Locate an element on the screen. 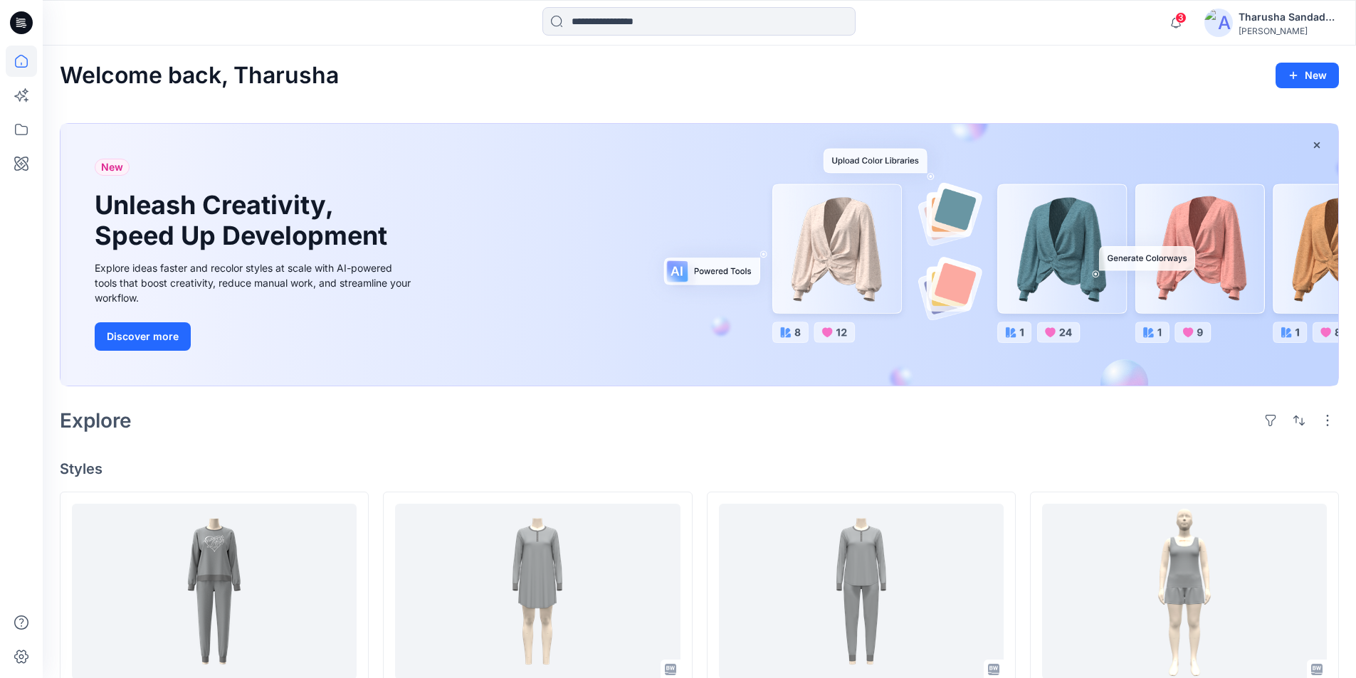  span: New is located at coordinates (112, 167).